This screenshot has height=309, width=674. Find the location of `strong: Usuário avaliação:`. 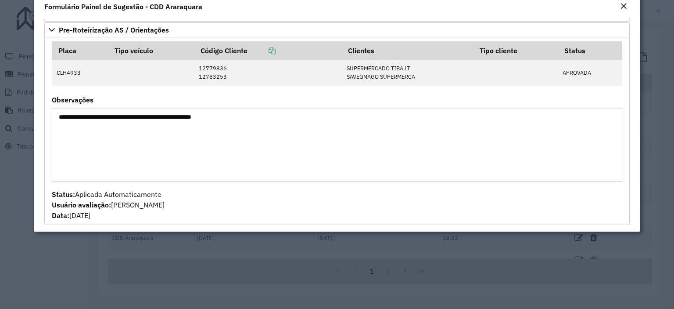

strong: Usuário avaliação: is located at coordinates (81, 205).